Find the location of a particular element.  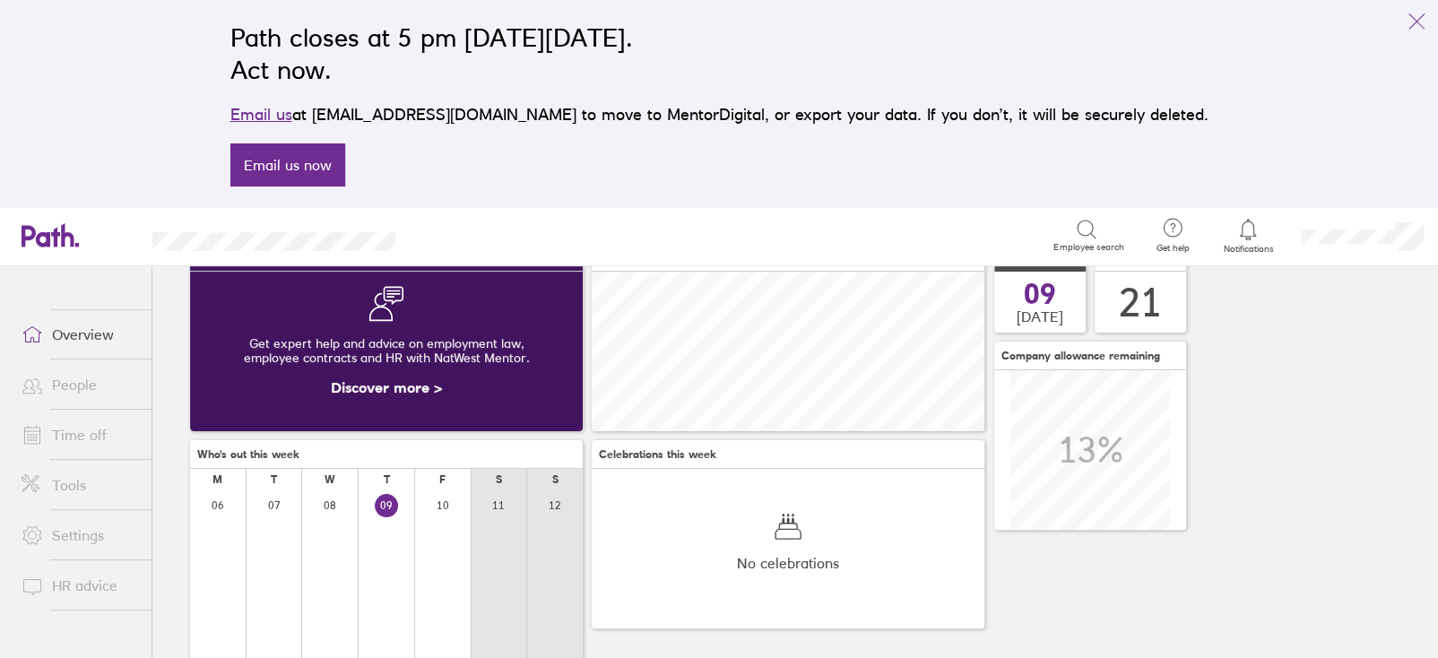

a: People is located at coordinates (79, 385).